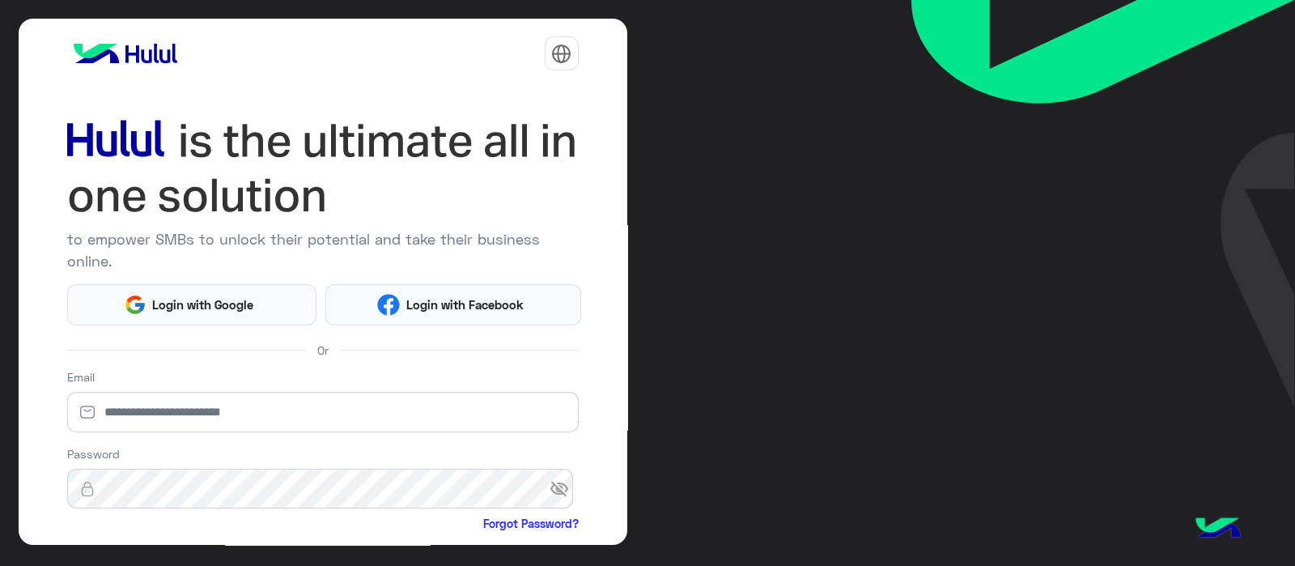 Image resolution: width=1295 pixels, height=566 pixels. What do you see at coordinates (87, 489) in the screenshot?
I see `img: lock` at bounding box center [87, 489].